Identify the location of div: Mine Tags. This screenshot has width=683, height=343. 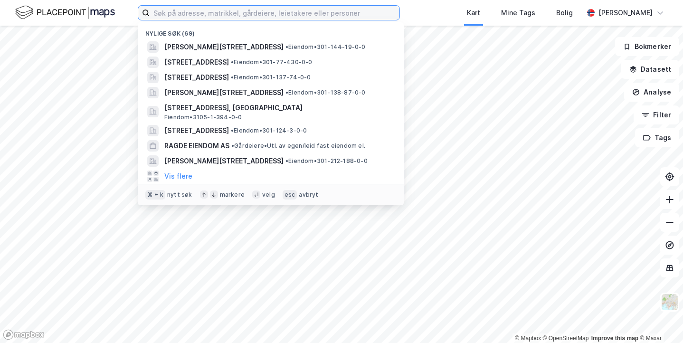
(519, 13).